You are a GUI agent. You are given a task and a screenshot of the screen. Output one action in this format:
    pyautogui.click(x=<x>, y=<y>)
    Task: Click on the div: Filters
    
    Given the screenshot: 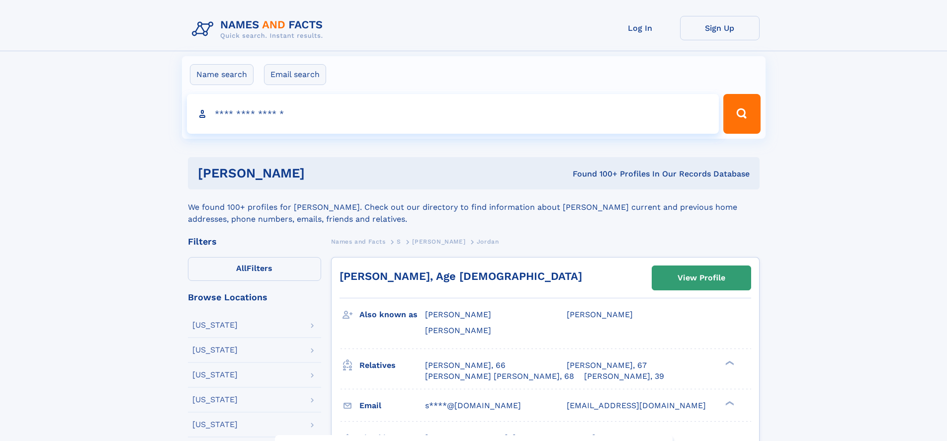 What is the action you would take?
    pyautogui.click(x=254, y=242)
    